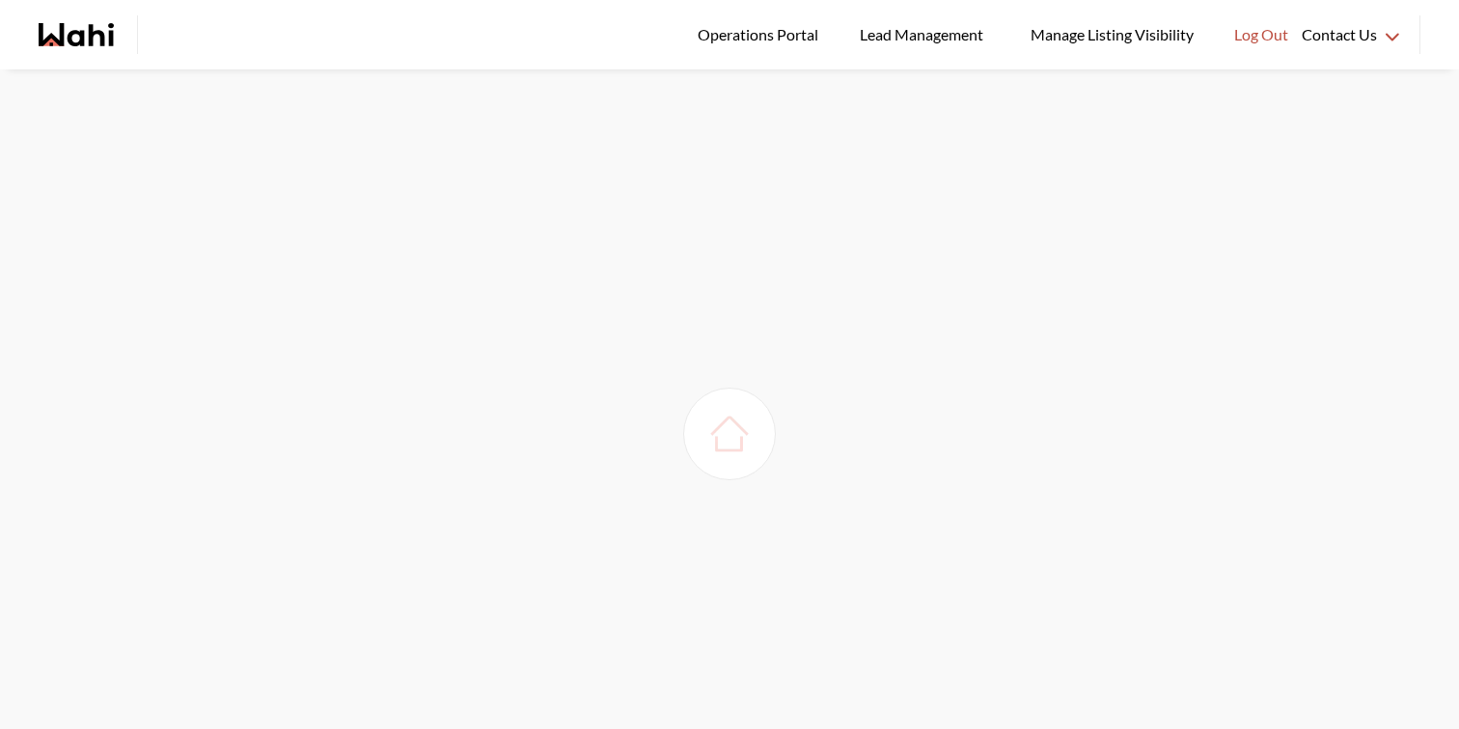  What do you see at coordinates (76, 35) in the screenshot?
I see `a: Wahi homepage` at bounding box center [76, 35].